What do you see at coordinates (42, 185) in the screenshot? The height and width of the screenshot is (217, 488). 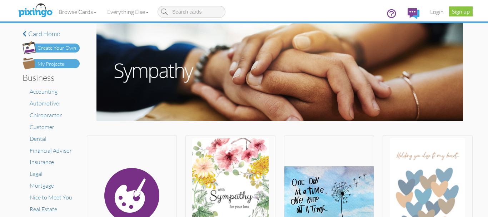 I see `a: Mortgage` at bounding box center [42, 185].